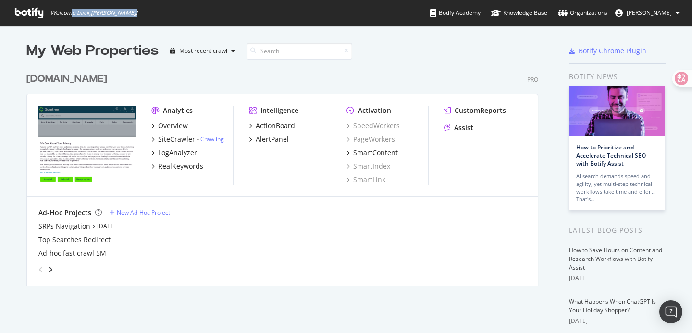 This screenshot has height=333, width=692. I want to click on a: New Ad-Hoc Project, so click(140, 212).